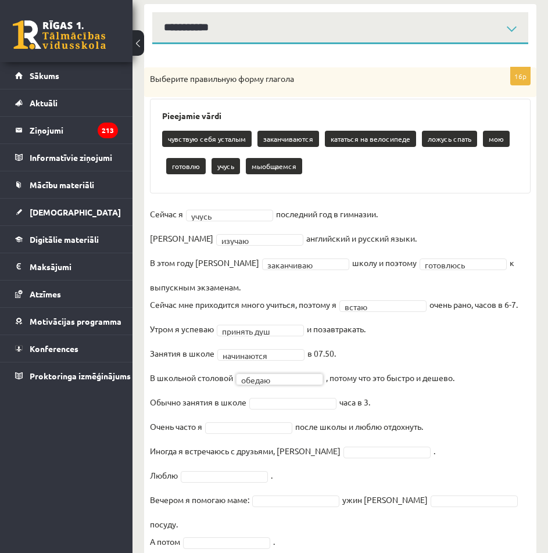 The image size is (548, 553). Describe the element at coordinates (274, 380) in the screenshot. I see `span: обедаю` at that location.